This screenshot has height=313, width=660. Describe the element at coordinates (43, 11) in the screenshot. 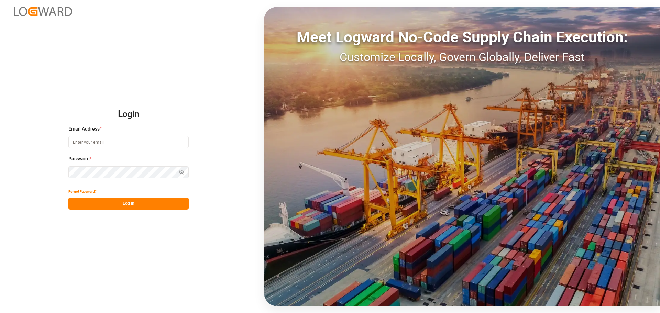

I see `img: Logward_new_orange.png` at that location.